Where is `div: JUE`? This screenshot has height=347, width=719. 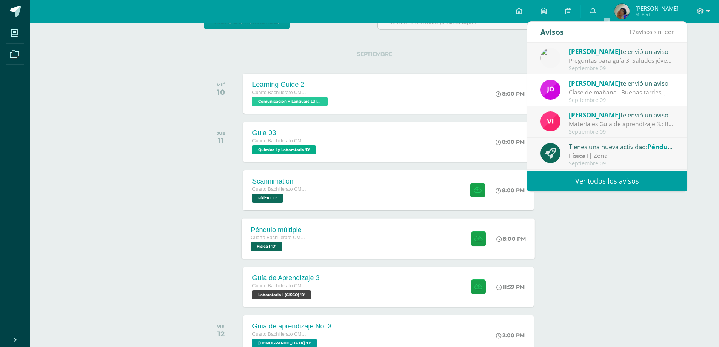
div: JUE is located at coordinates (221, 133).